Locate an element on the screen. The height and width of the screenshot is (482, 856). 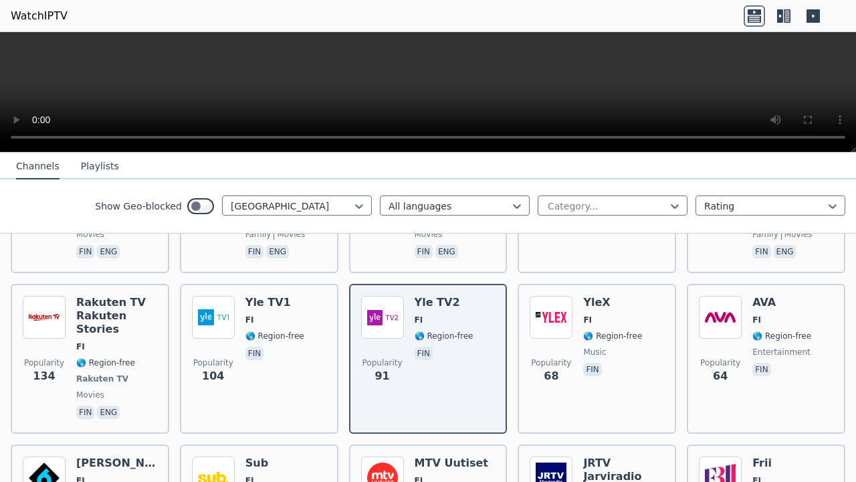
span: 104 is located at coordinates (213, 376).